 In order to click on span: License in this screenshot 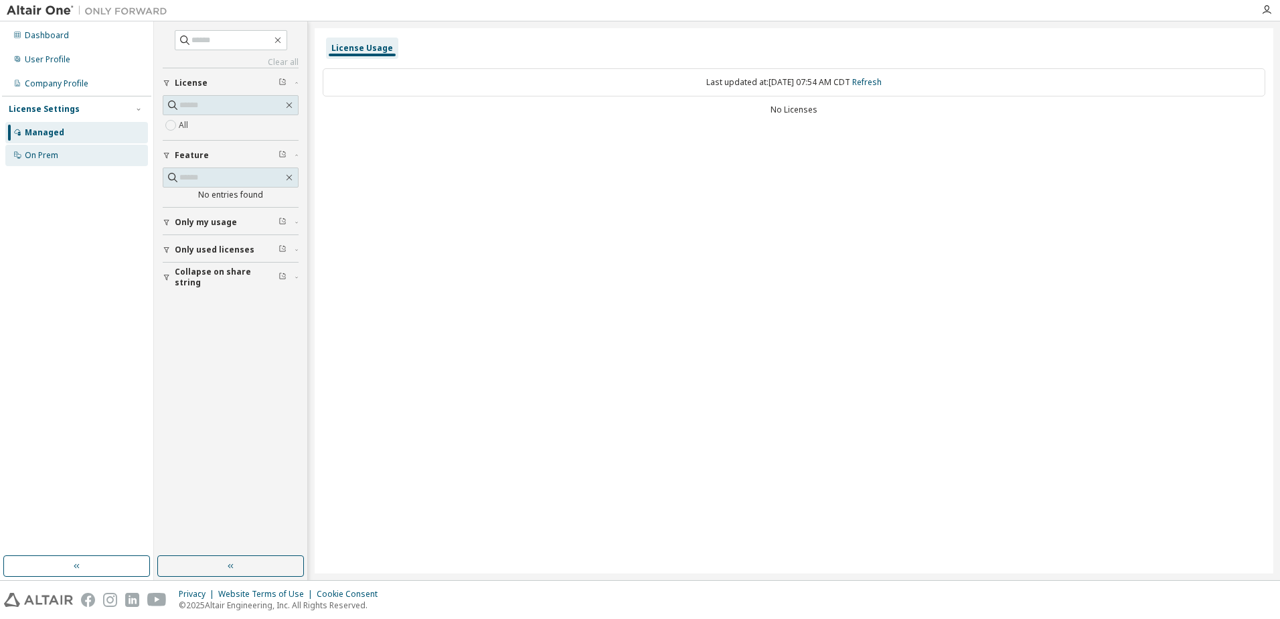, I will do `click(191, 83)`.